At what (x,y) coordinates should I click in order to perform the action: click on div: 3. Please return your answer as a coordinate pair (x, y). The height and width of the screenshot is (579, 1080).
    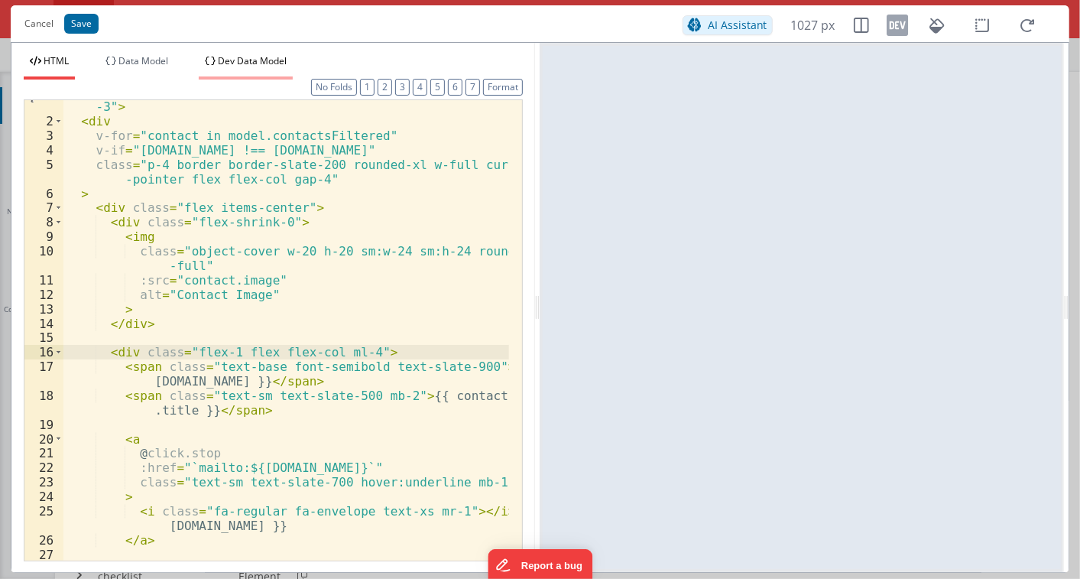
    Looking at the image, I should click on (44, 135).